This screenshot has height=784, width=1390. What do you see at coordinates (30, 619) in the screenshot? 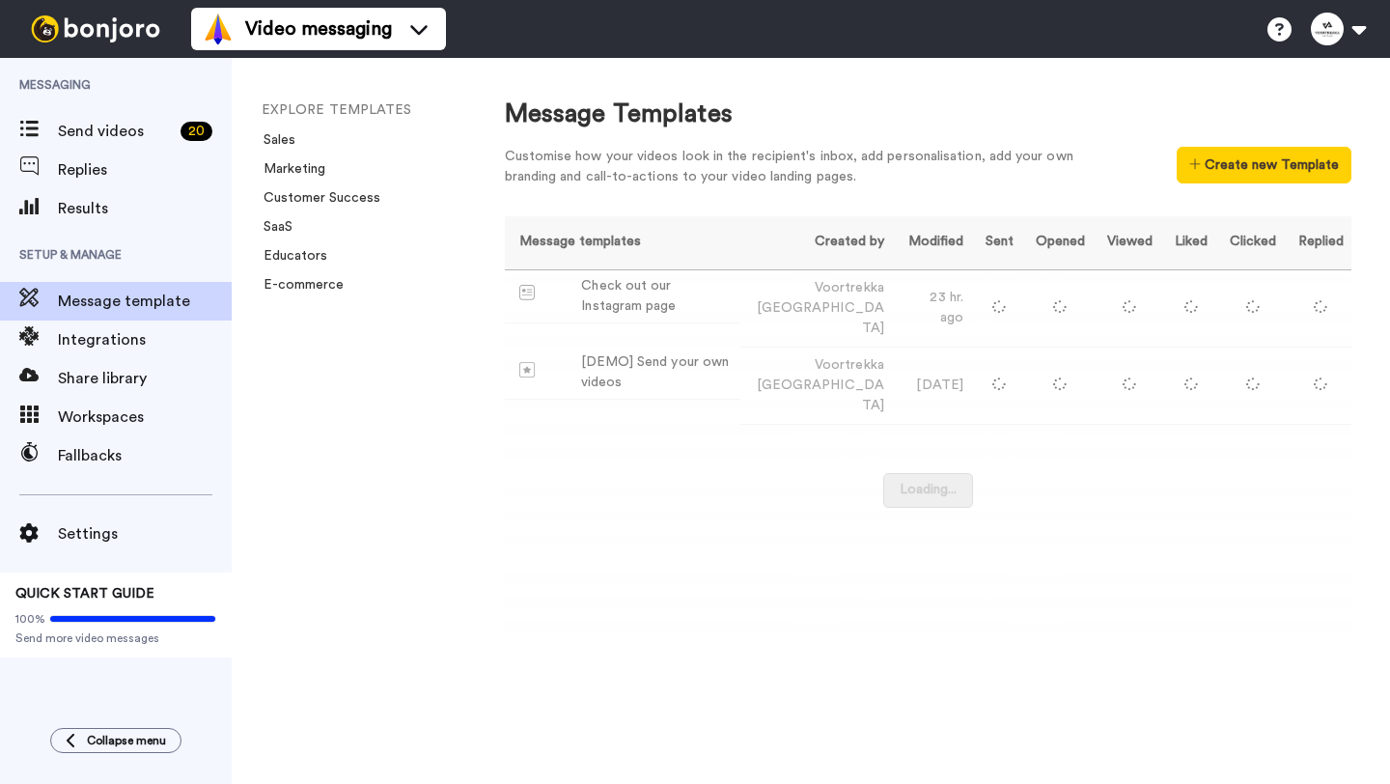
I see `span: 100%` at bounding box center [30, 619].